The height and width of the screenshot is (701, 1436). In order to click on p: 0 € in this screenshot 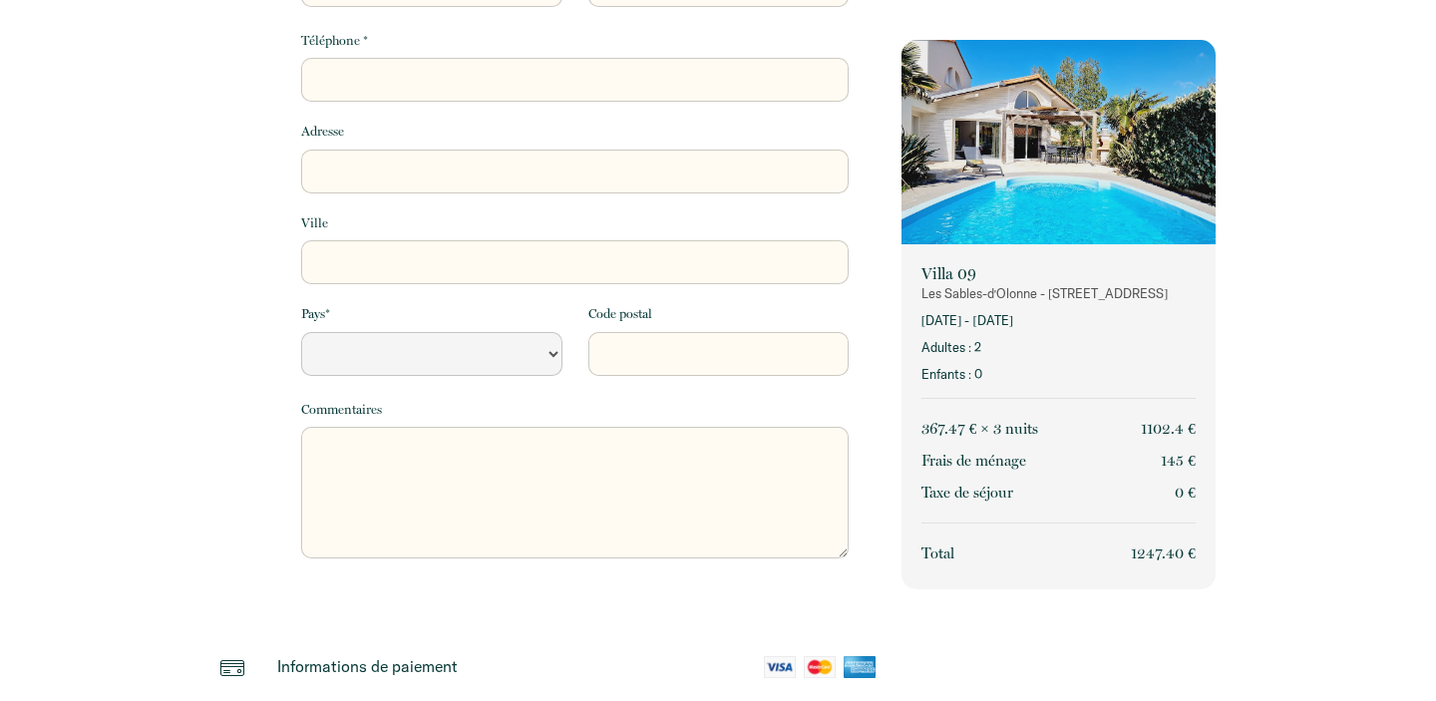, I will do `click(1185, 493)`.